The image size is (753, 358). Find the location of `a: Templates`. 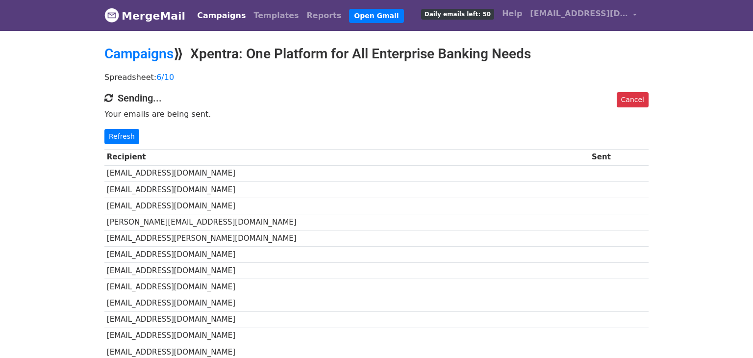

a: Templates is located at coordinates (276, 16).